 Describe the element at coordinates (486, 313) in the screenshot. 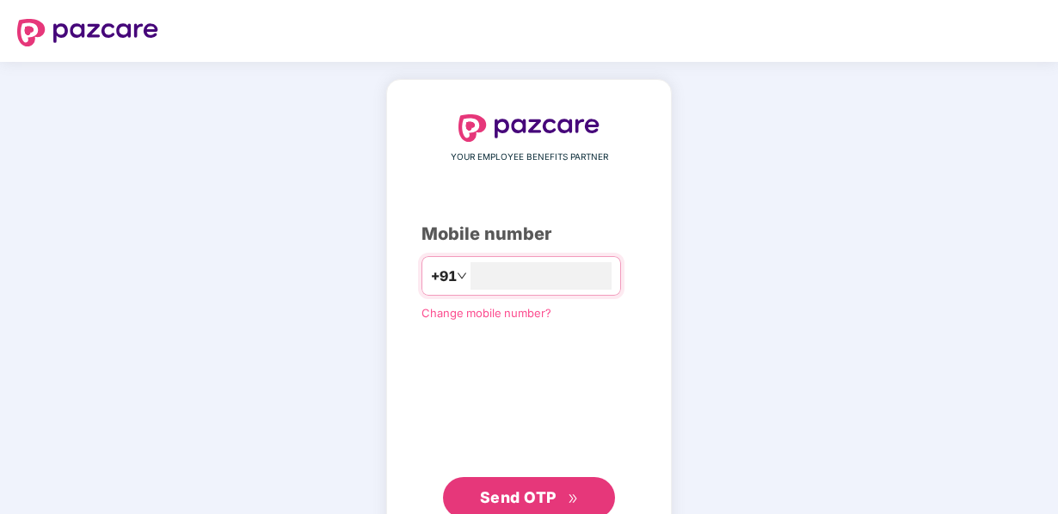

I see `a: Change mobile number?` at that location.